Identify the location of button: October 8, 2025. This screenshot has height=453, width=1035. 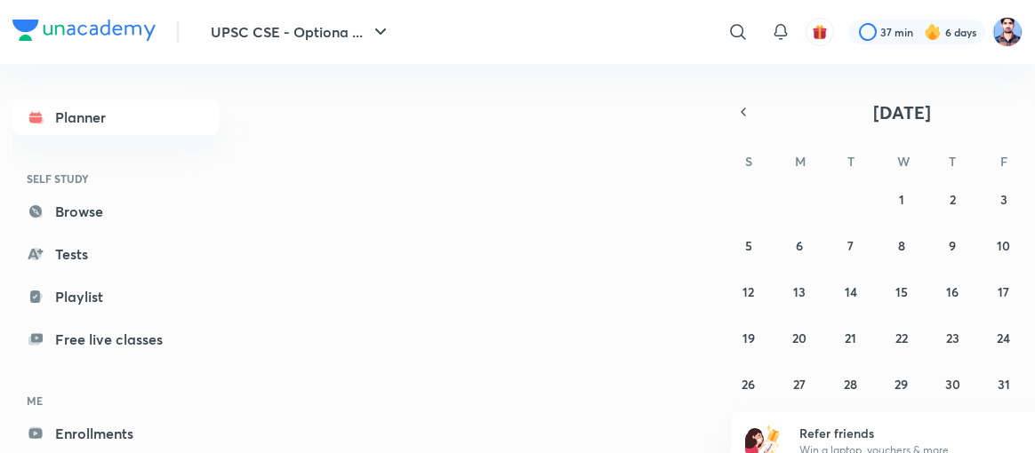
(902, 245).